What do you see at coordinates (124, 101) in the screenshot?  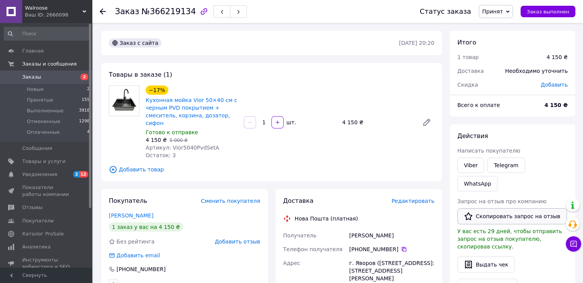 I see `img: Кухонная мойка Vior 50×40 см с черным PVD покрытием + смеситель, корзина, дозатор, сифон` at bounding box center [124, 101].